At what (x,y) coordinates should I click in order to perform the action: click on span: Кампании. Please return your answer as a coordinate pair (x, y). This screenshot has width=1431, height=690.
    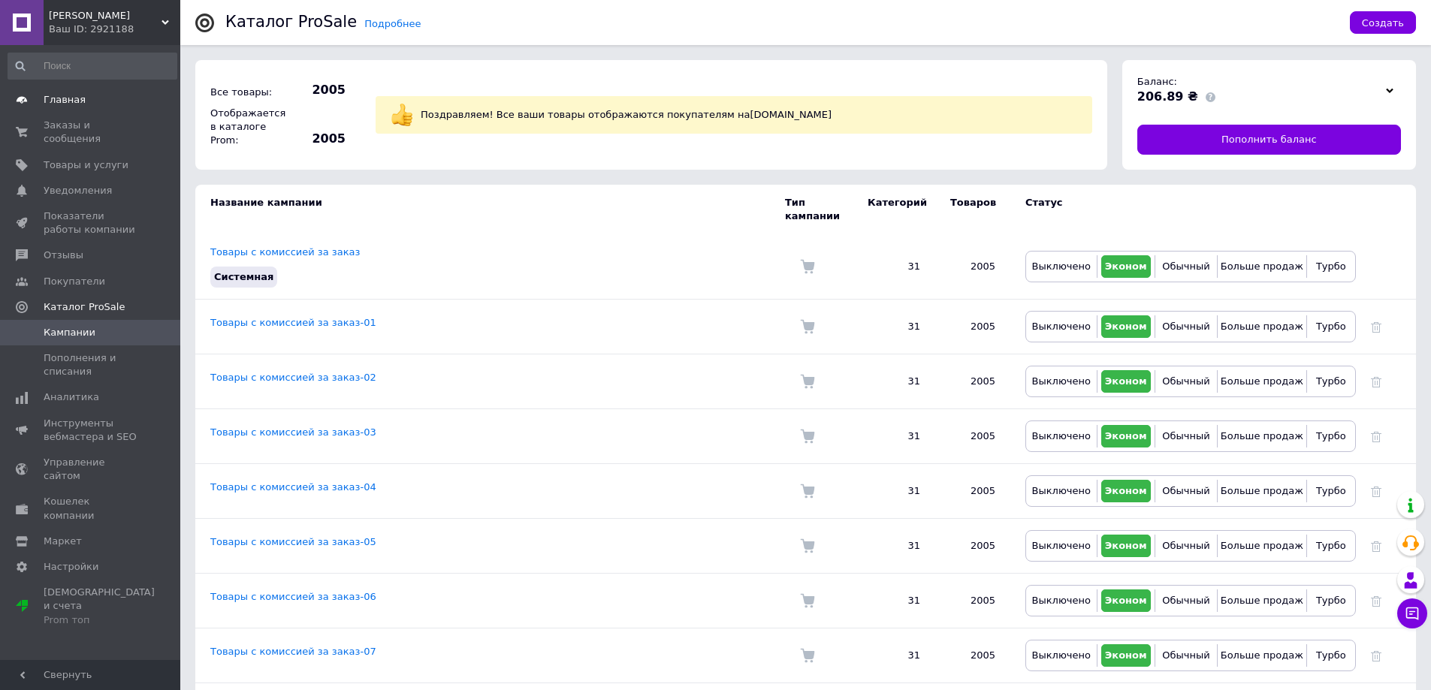
    Looking at the image, I should click on (69, 333).